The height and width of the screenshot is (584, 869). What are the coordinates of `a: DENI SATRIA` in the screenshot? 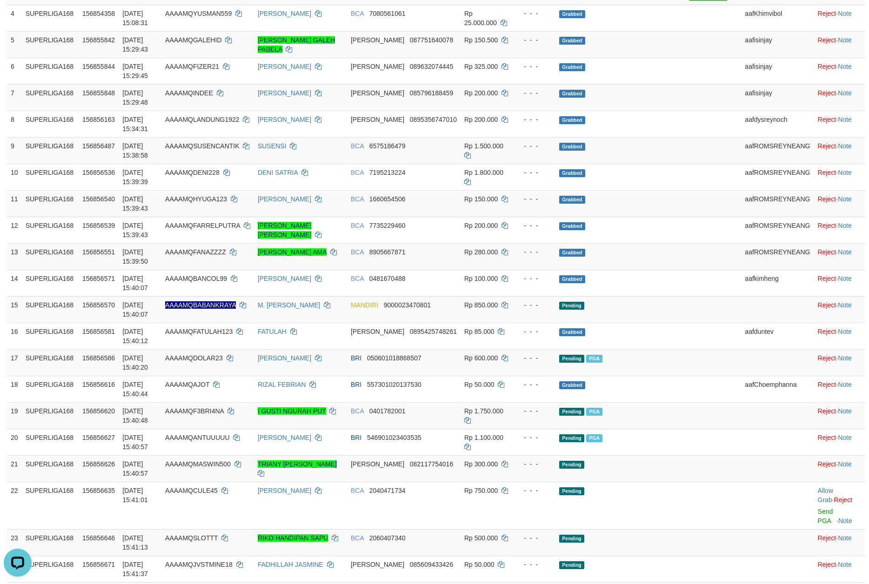 It's located at (278, 173).